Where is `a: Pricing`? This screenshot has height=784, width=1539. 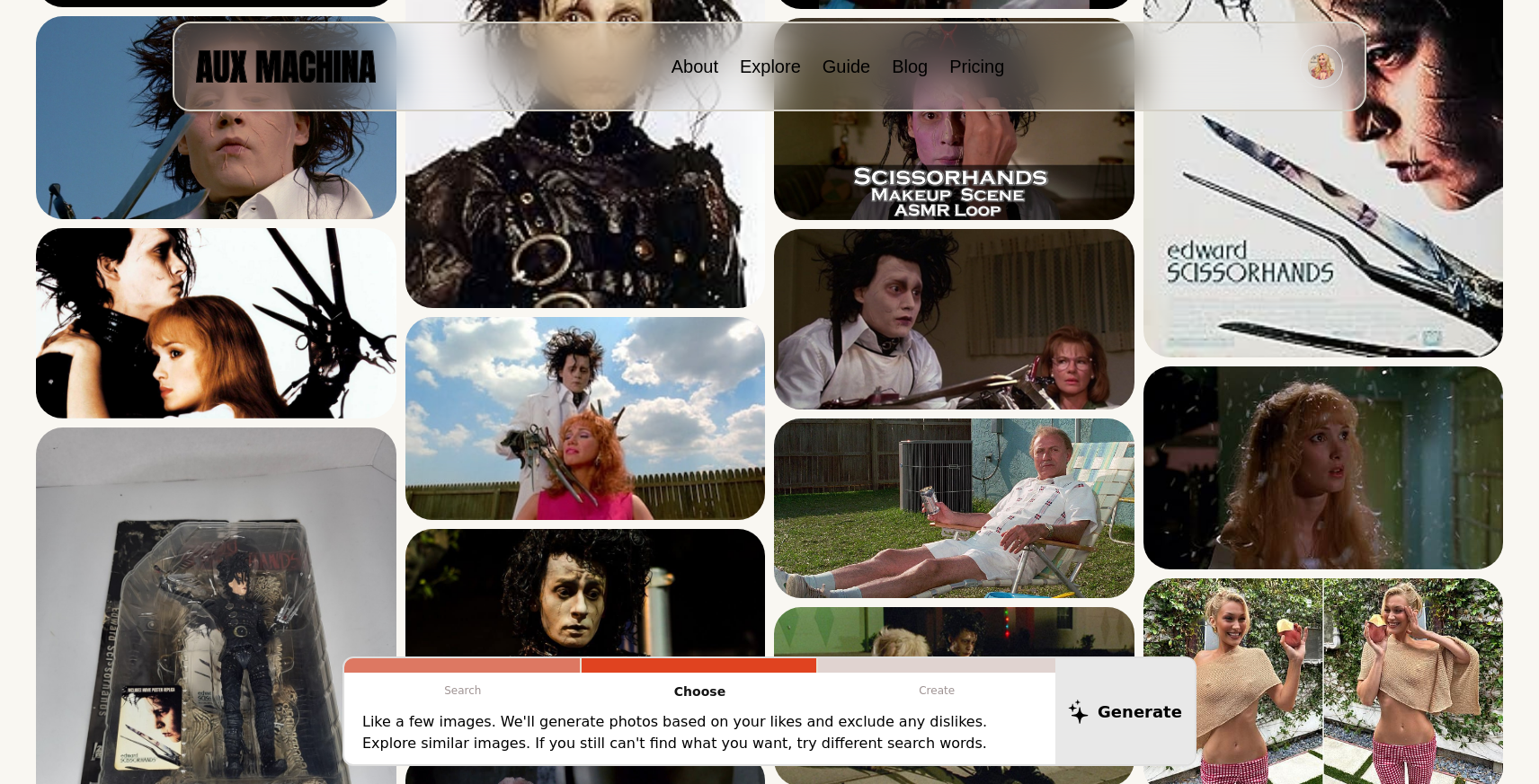 a: Pricing is located at coordinates (976, 67).